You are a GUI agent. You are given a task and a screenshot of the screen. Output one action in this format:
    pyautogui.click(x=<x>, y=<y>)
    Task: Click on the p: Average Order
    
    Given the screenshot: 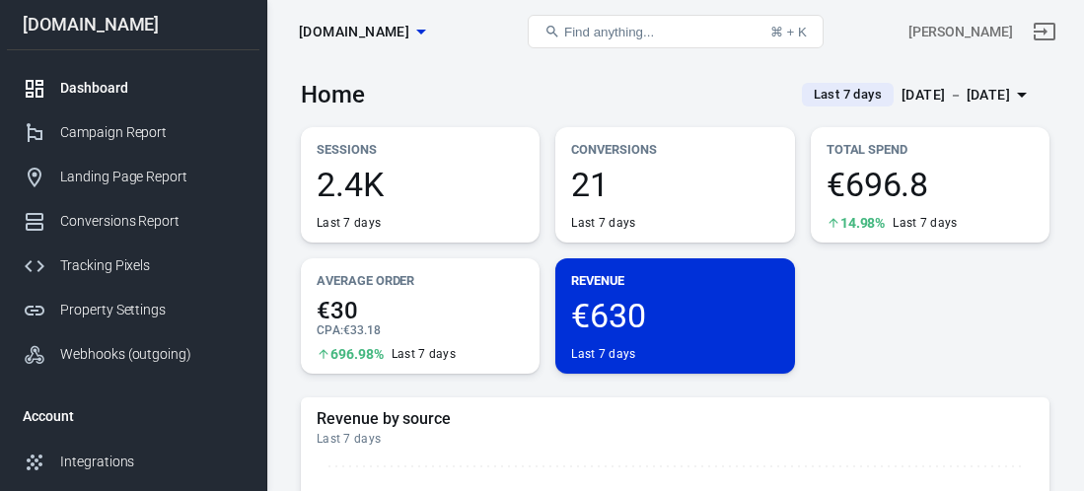 What is the action you would take?
    pyautogui.click(x=420, y=280)
    